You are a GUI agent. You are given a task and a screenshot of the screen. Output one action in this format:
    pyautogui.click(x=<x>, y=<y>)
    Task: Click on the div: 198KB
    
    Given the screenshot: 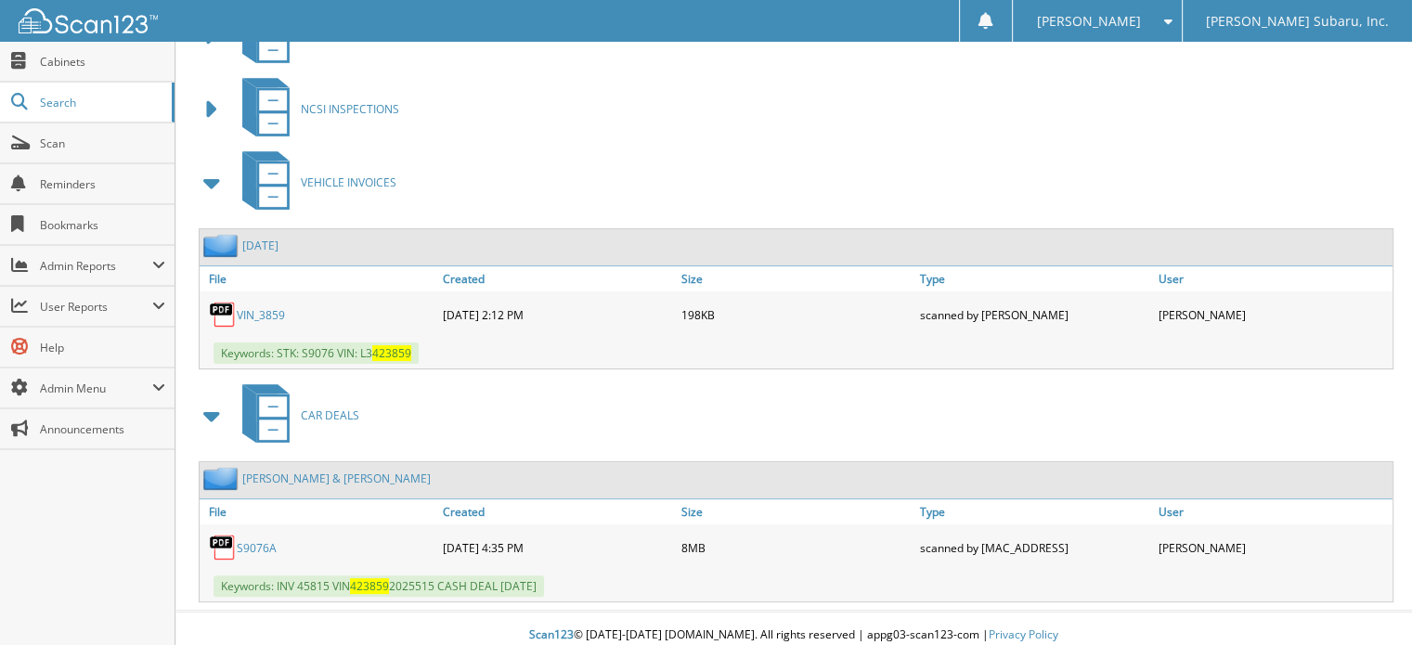 What is the action you would take?
    pyautogui.click(x=796, y=315)
    